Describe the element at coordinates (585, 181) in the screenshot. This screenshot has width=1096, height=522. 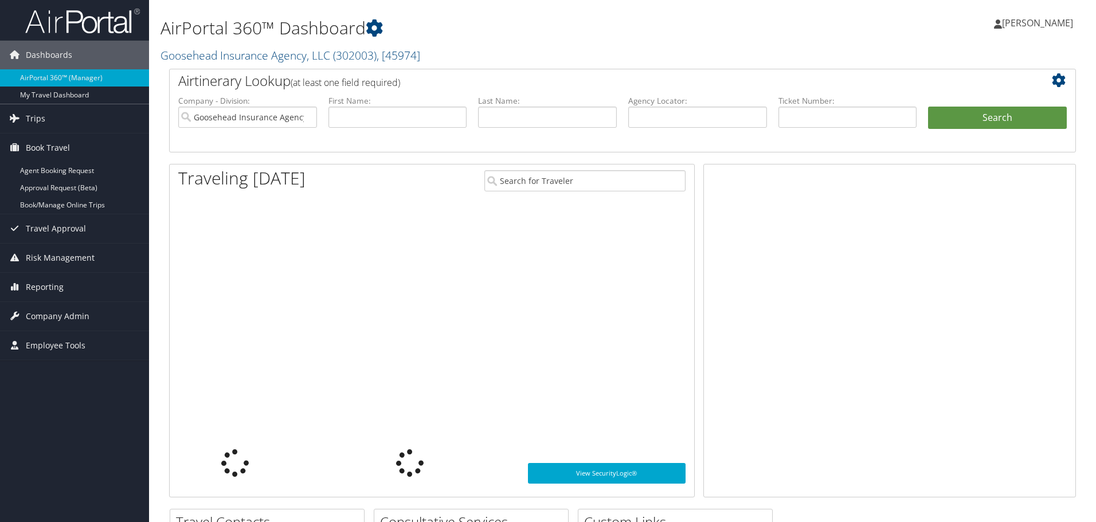
I see `input: Search for Traveler` at that location.